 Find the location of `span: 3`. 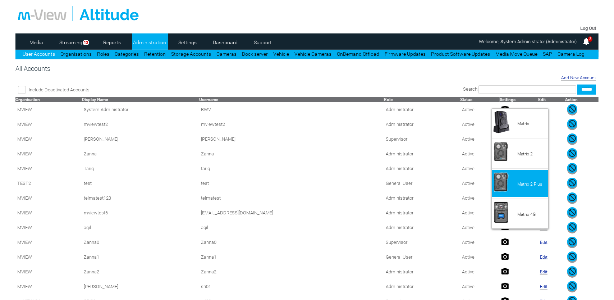

span: 3 is located at coordinates (590, 39).